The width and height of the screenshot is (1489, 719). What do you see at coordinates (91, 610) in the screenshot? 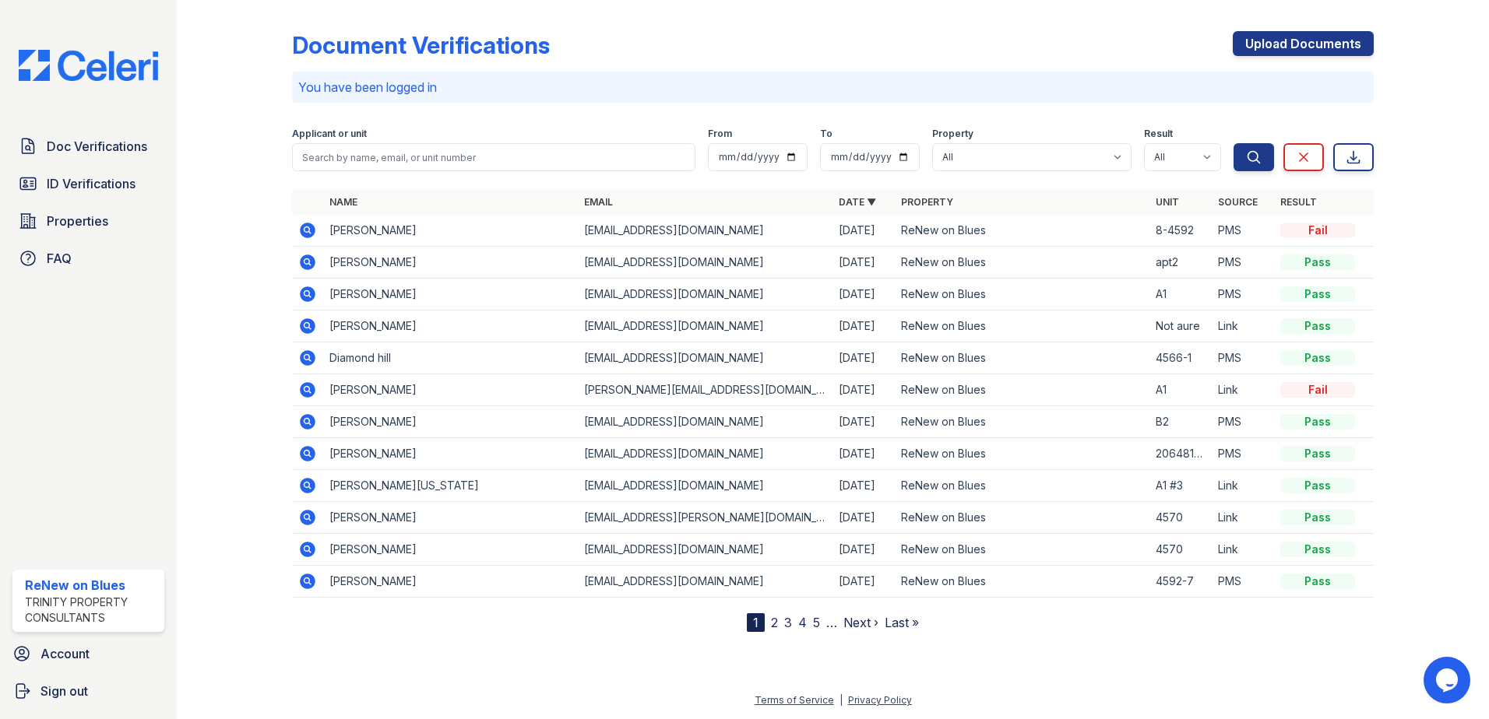
I see `div: Trinity Property Consultants` at bounding box center [91, 610].